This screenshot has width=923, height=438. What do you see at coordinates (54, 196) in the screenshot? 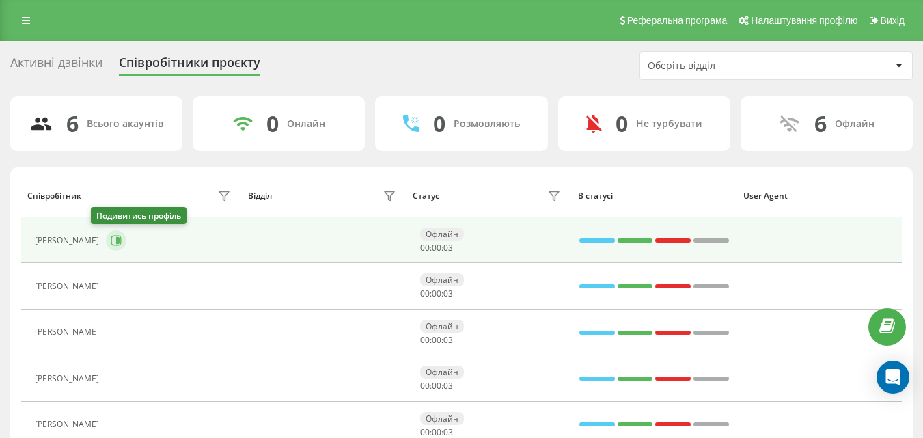
I see `div: Співробітник` at bounding box center [54, 196].